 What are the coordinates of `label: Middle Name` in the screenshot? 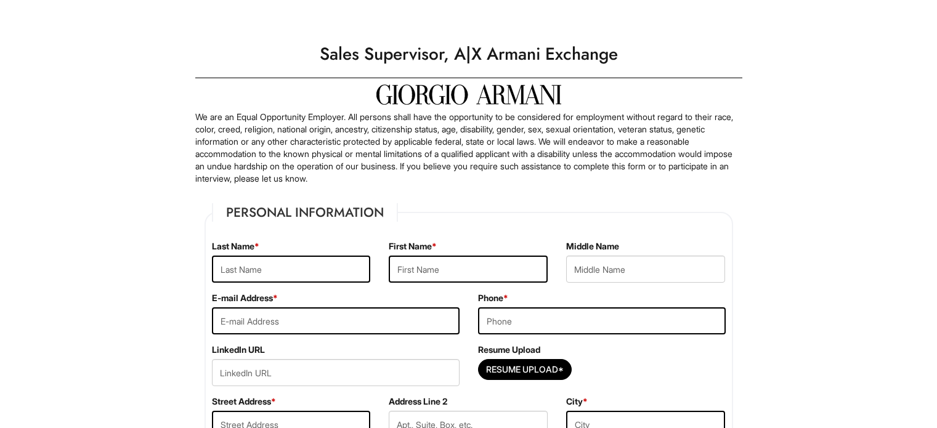 It's located at (593, 246).